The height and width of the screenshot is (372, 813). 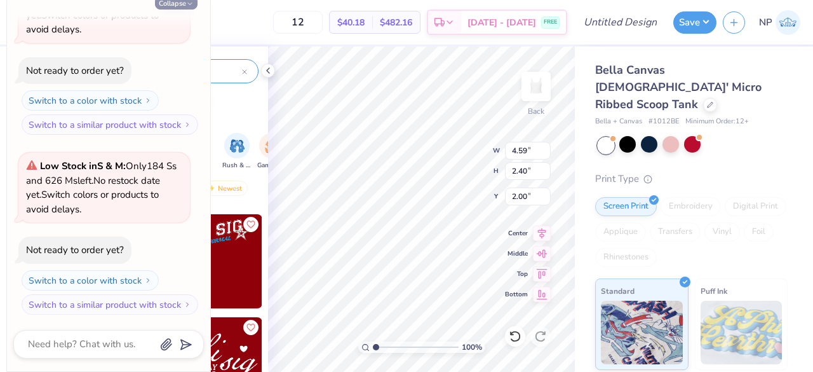 I want to click on span: NP, so click(x=765, y=22).